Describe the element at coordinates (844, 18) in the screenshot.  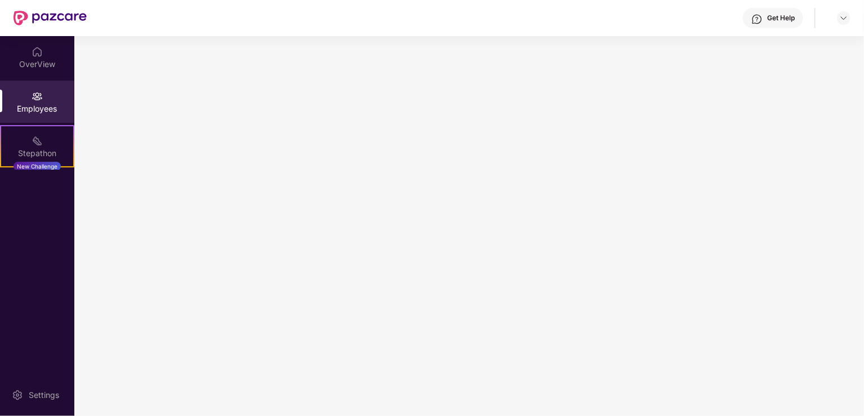
I see `img: svg+xml;base64,PHN2ZyBpZD0iRHJvcGRvd24tMzJ4MzIiIHhtbG5zPSJodHRwOi8vd3d3LnczLm9yZy8yMDAwL3N2ZyIgd2...` at that location.